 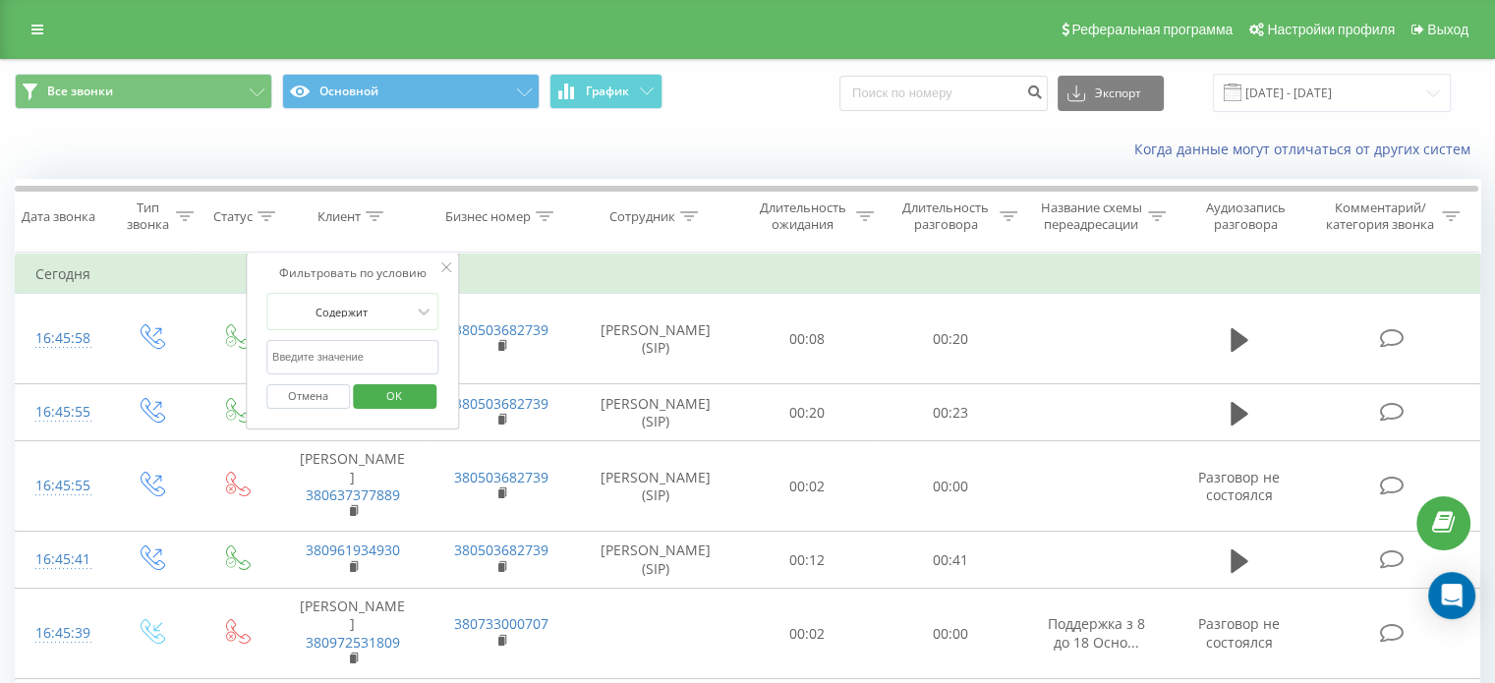 I want to click on button: Отмена, so click(x=308, y=396).